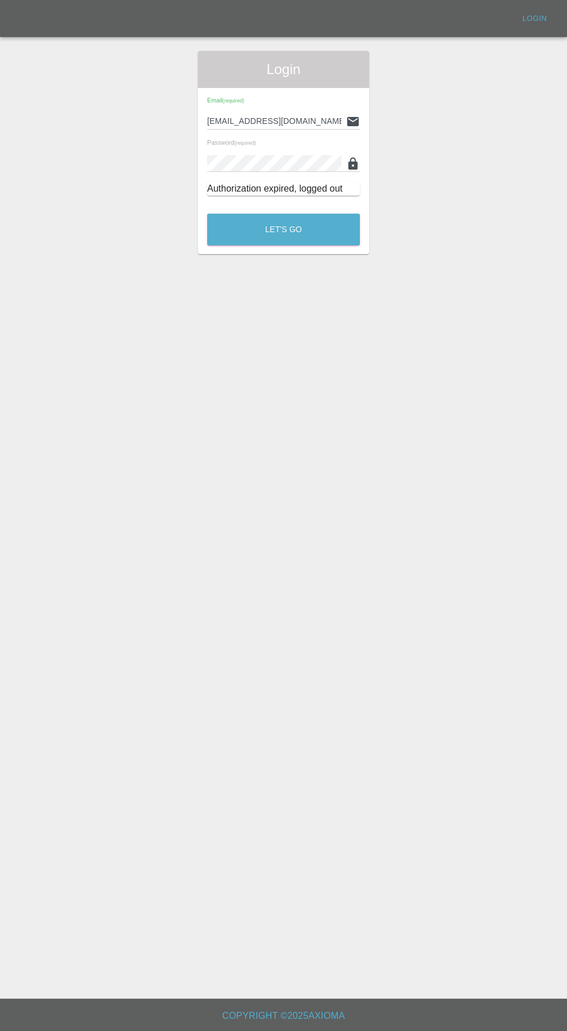 This screenshot has height=1031, width=567. I want to click on a: Login, so click(535, 19).